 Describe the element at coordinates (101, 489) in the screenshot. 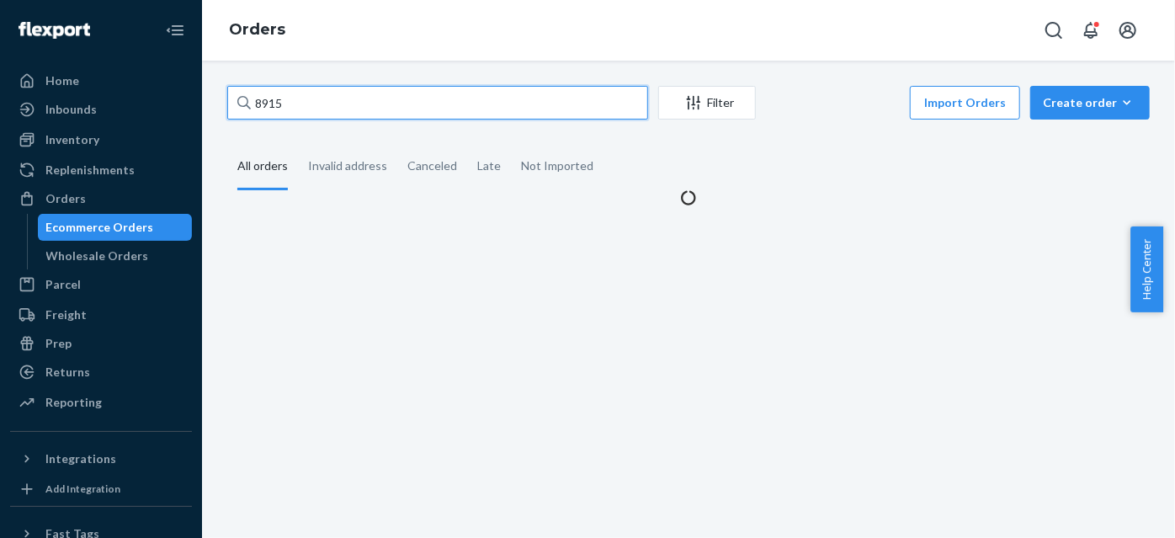

I see `a: Add Integration` at that location.